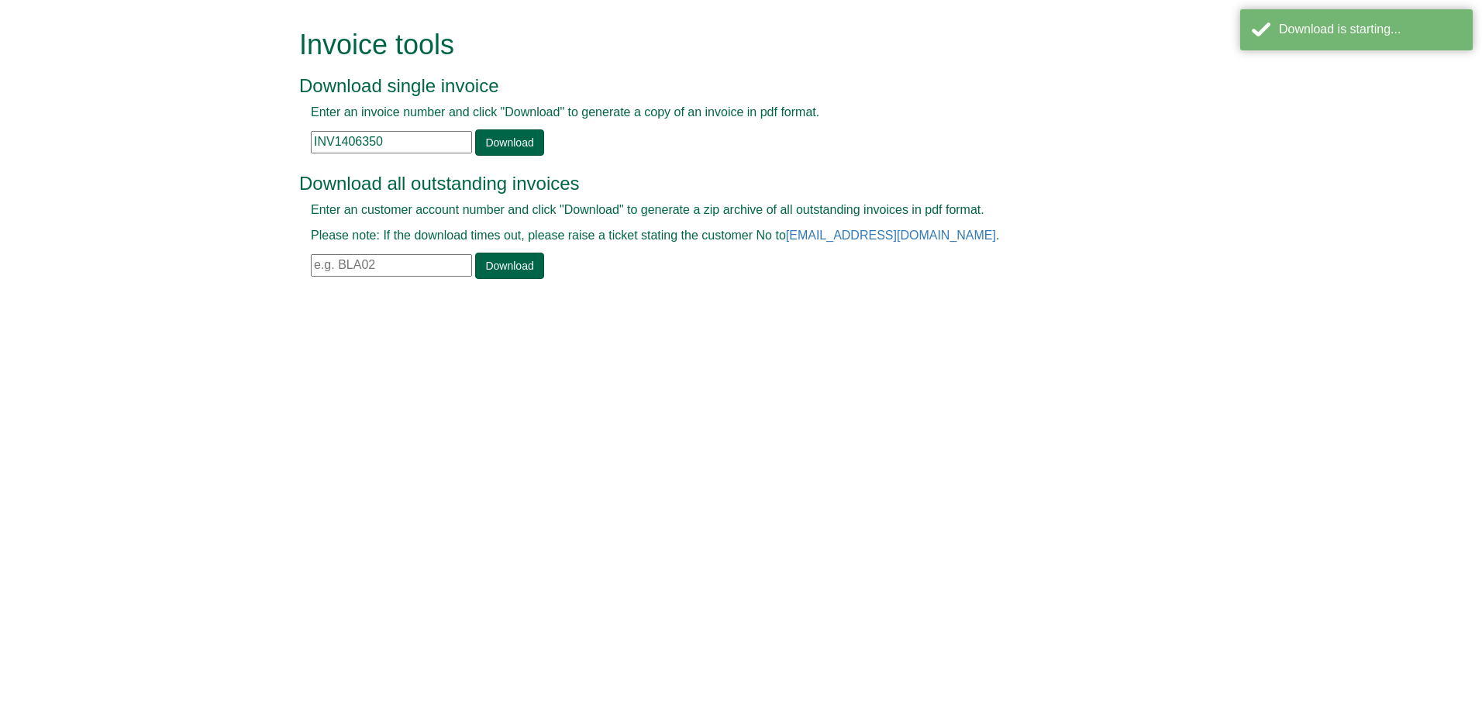 The image size is (1482, 716). What do you see at coordinates (723, 86) in the screenshot?
I see `h3: Download single invoice` at bounding box center [723, 86].